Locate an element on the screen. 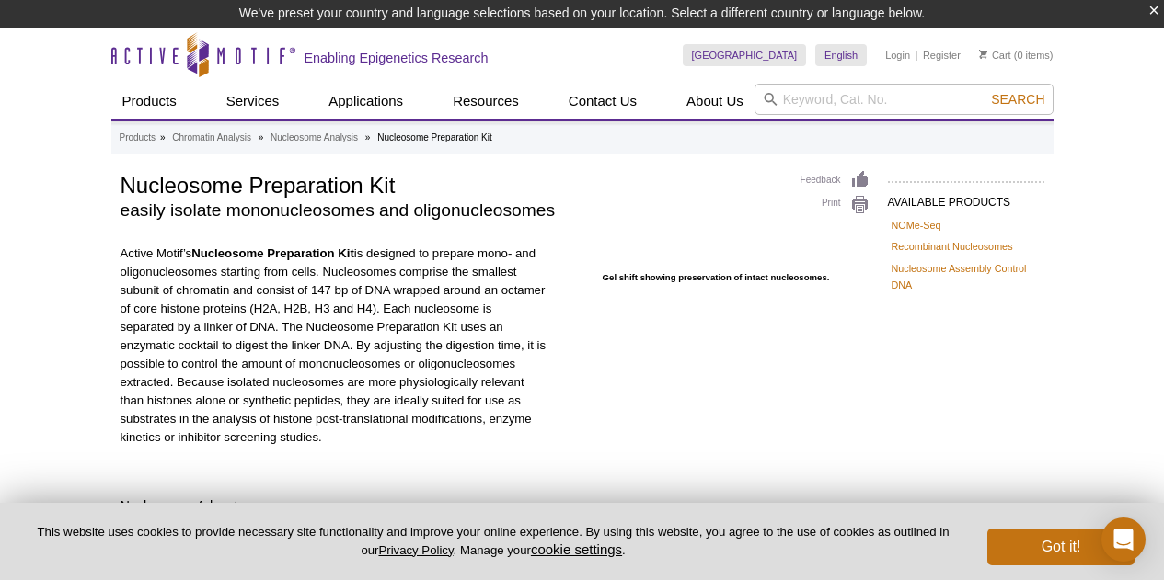 The width and height of the screenshot is (1164, 580). a: Chromatin Analysis is located at coordinates (212, 138).